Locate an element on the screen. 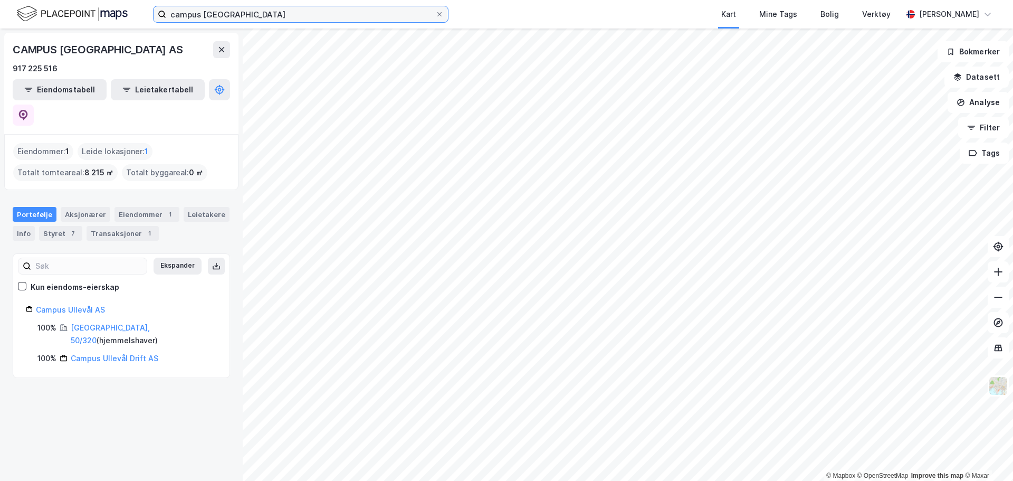 This screenshot has width=1013, height=481. div: 917 225 516 is located at coordinates (35, 69).